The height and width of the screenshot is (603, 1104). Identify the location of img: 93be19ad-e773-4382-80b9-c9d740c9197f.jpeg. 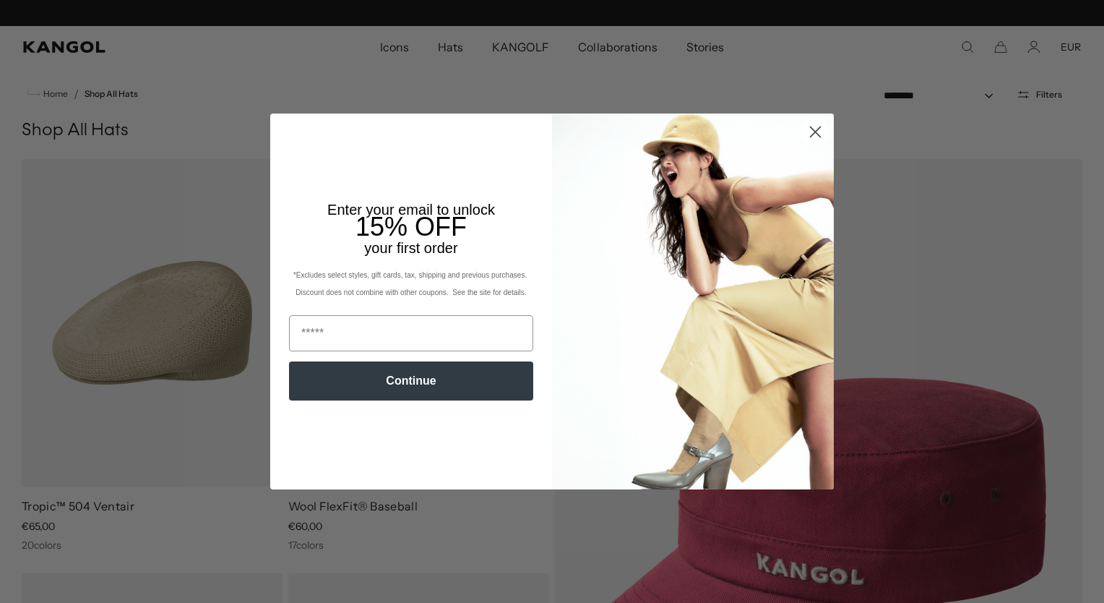
(693, 301).